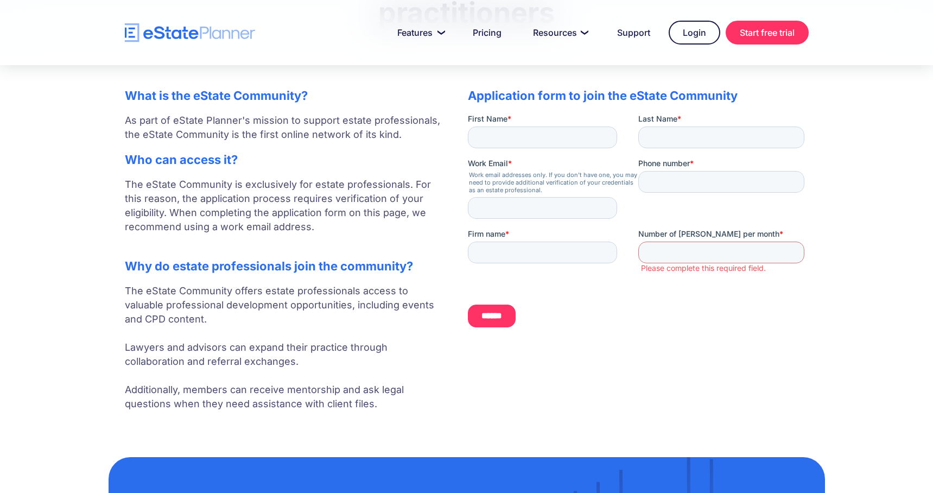 The image size is (933, 493). I want to click on a: Start free trial, so click(767, 33).